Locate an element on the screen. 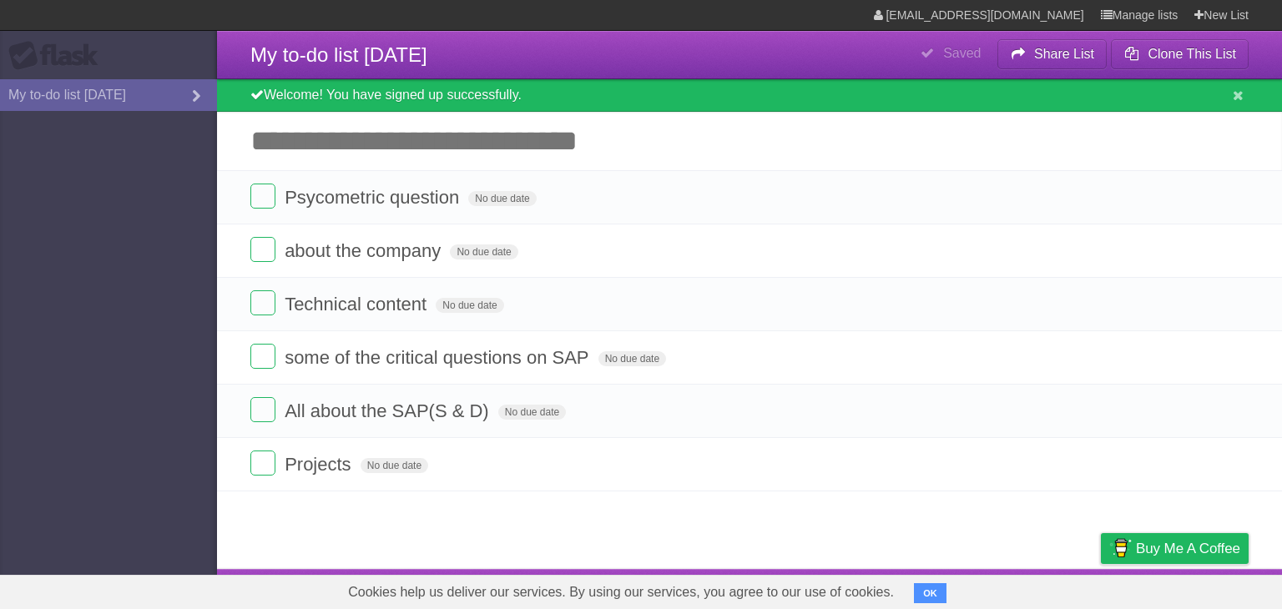 The width and height of the screenshot is (1282, 609). span: Buy me a coffee is located at coordinates (1188, 548).